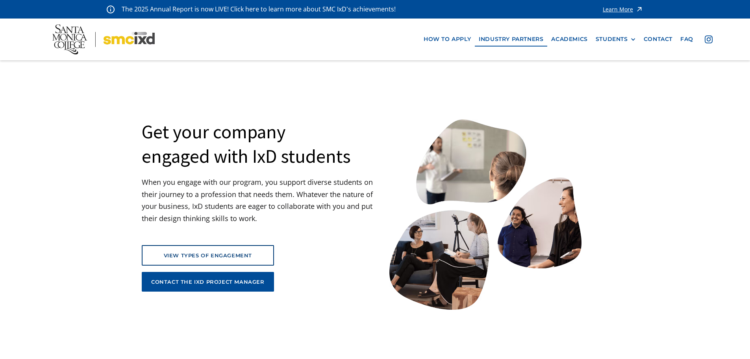 Image resolution: width=750 pixels, height=359 pixels. Describe the element at coordinates (511, 39) in the screenshot. I see `a: industry partners` at that location.